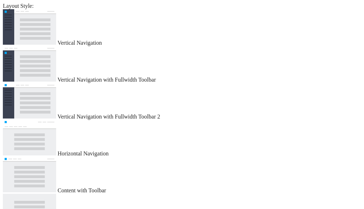 Image resolution: width=364 pixels, height=209 pixels. I want to click on md-radio-button: Vertical Navigation with Fullwidth Toolbar, so click(182, 65).